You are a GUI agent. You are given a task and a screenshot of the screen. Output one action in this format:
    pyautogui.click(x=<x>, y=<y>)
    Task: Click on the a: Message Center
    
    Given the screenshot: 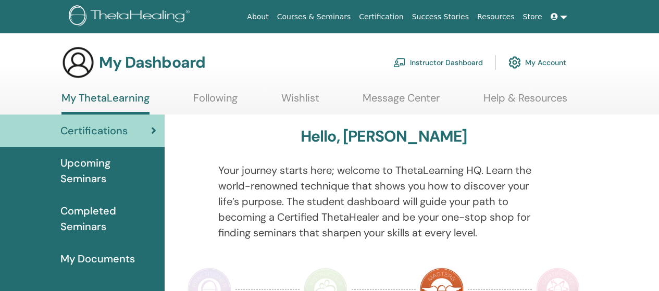 What is the action you would take?
    pyautogui.click(x=401, y=102)
    